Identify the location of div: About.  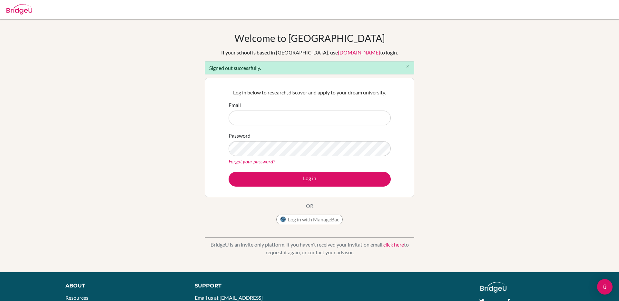
(123, 286).